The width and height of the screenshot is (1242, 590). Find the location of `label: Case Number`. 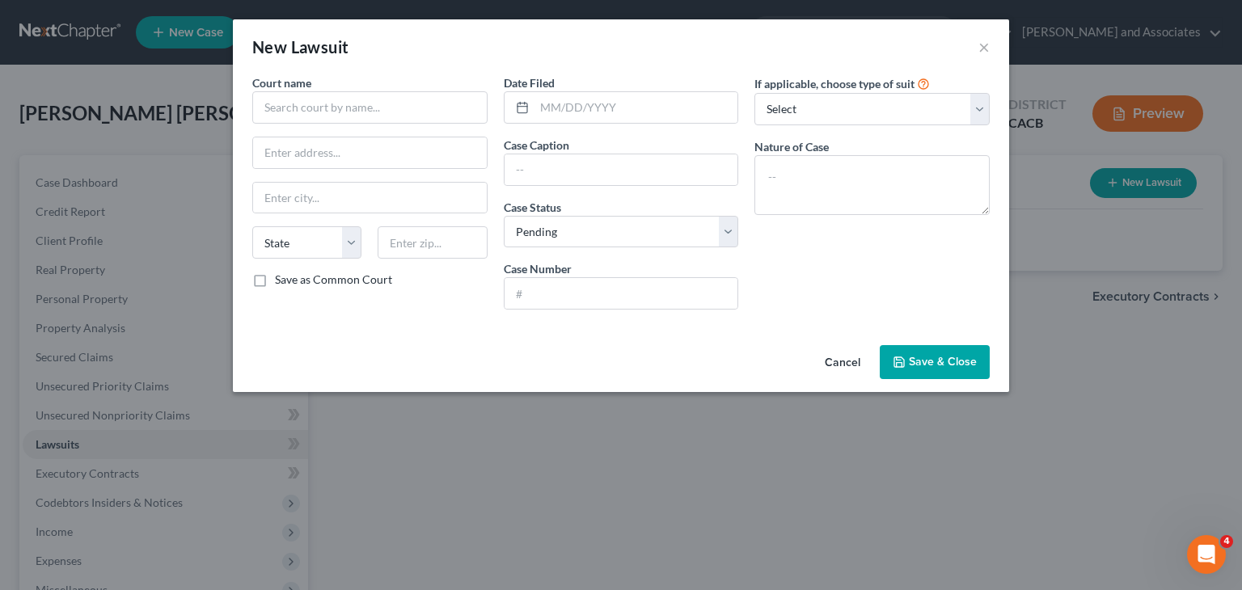

label: Case Number is located at coordinates (538, 268).